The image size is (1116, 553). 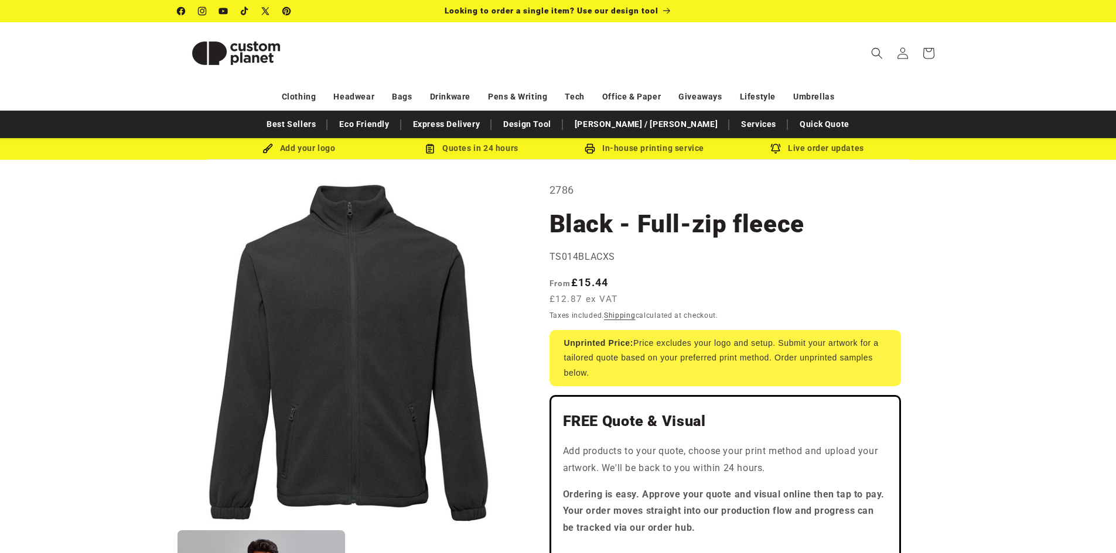 I want to click on a: Shipping, so click(x=620, y=316).